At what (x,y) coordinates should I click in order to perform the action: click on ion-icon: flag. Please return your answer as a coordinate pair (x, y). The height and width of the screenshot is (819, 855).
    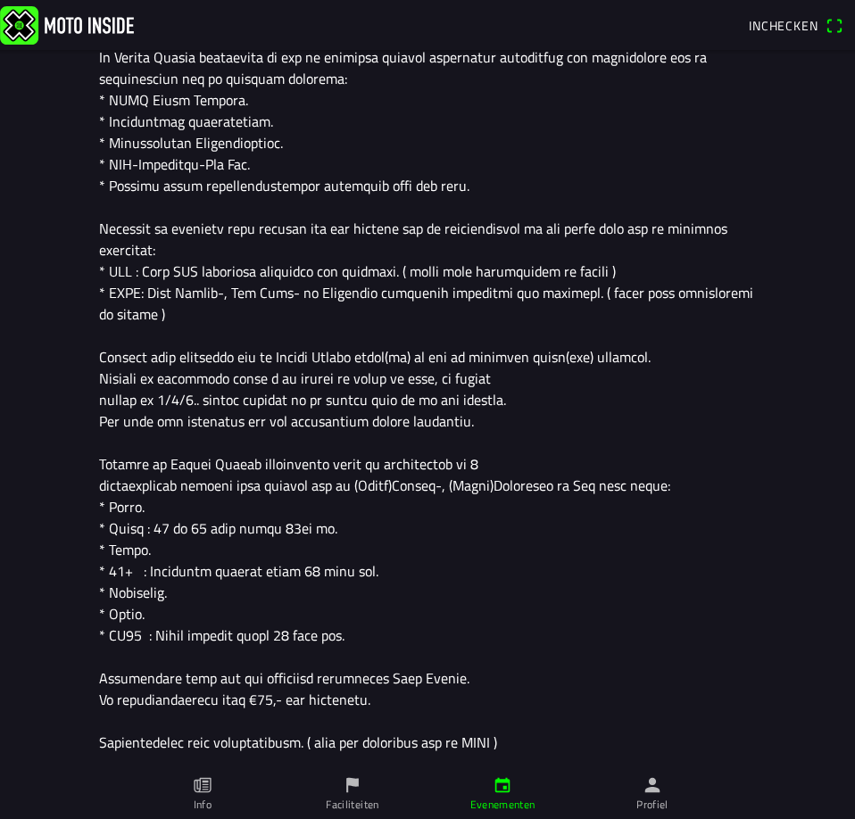
    Looking at the image, I should click on (352, 785).